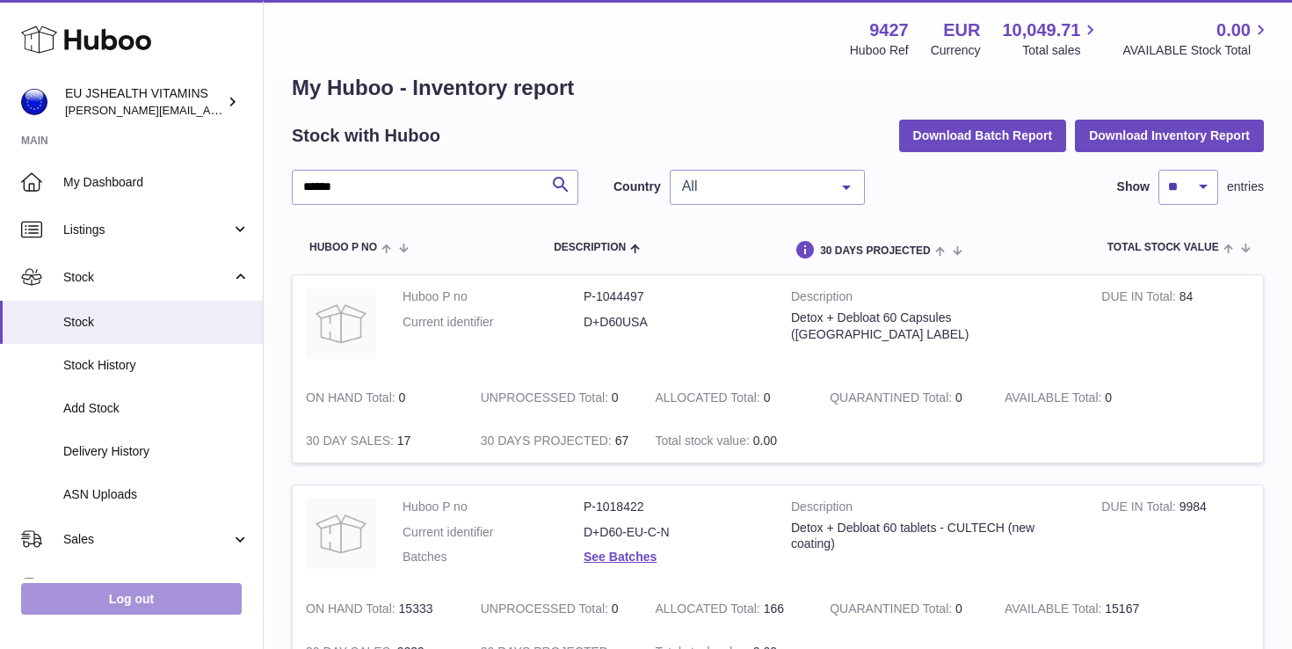  Describe the element at coordinates (889, 30) in the screenshot. I see `strong: 9427` at that location.